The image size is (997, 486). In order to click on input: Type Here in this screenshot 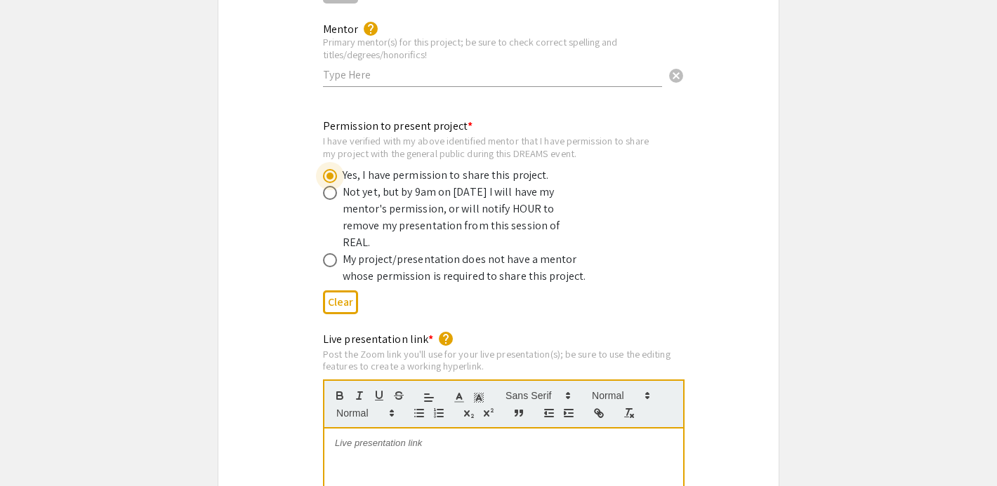, I will do `click(492, 74)`.